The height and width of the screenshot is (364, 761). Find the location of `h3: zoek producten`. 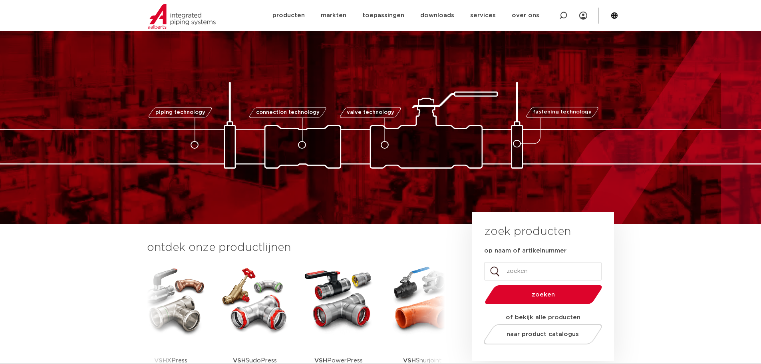

h3: zoek producten is located at coordinates (527, 232).